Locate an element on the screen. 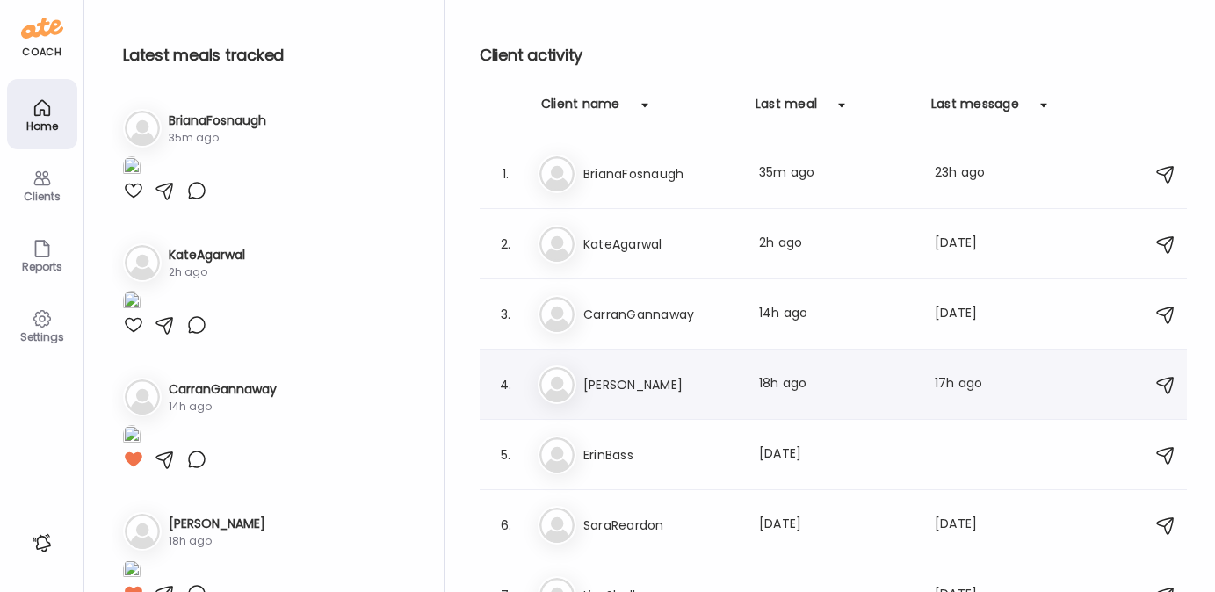 This screenshot has width=1215, height=592. img: images%2FKkOFNasss1NKMjzDX2ZYA4Skty62%2FU10lQT7HxDAJmhTcHYeK%2FLjTl0mXWc1uGnymymYPu_1080 is located at coordinates (132, 437).